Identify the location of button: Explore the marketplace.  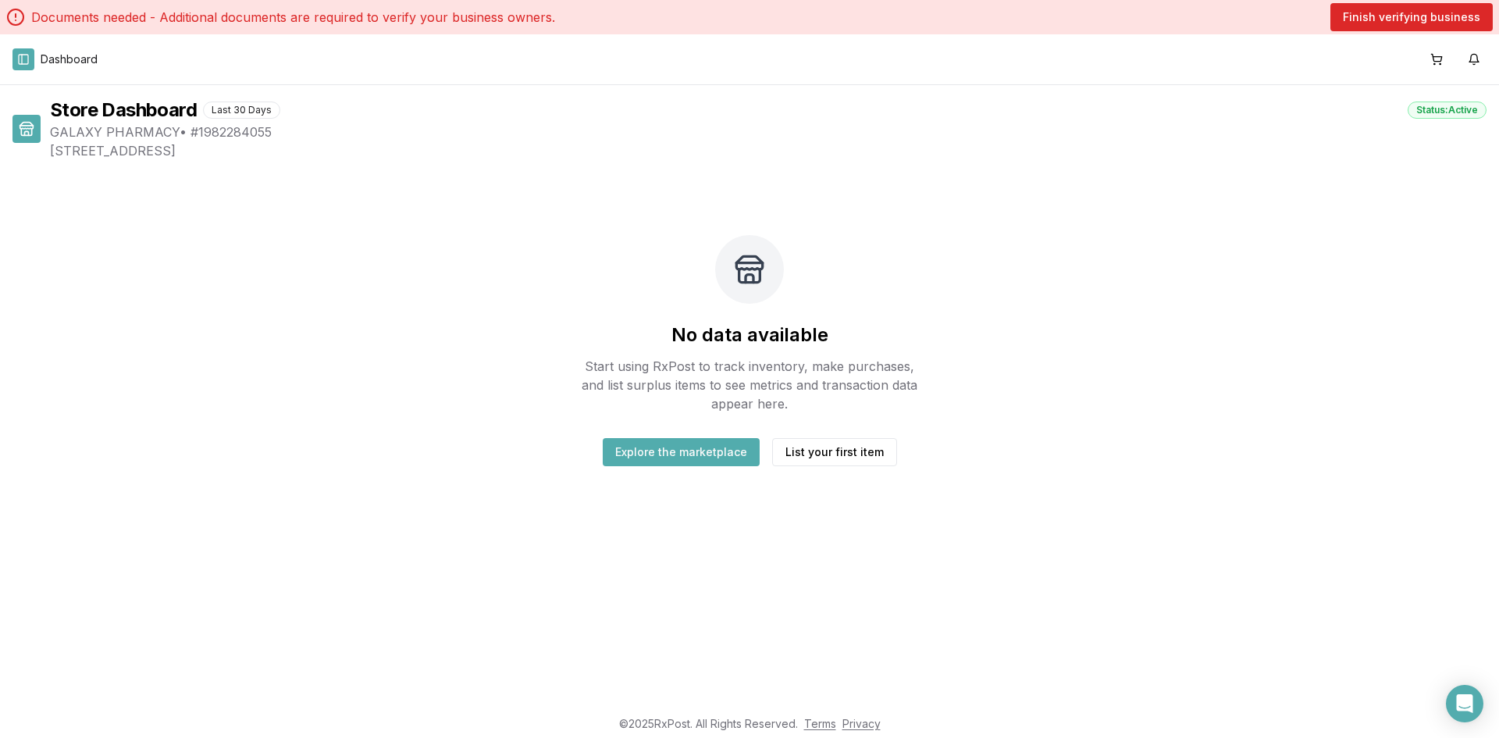
(681, 452).